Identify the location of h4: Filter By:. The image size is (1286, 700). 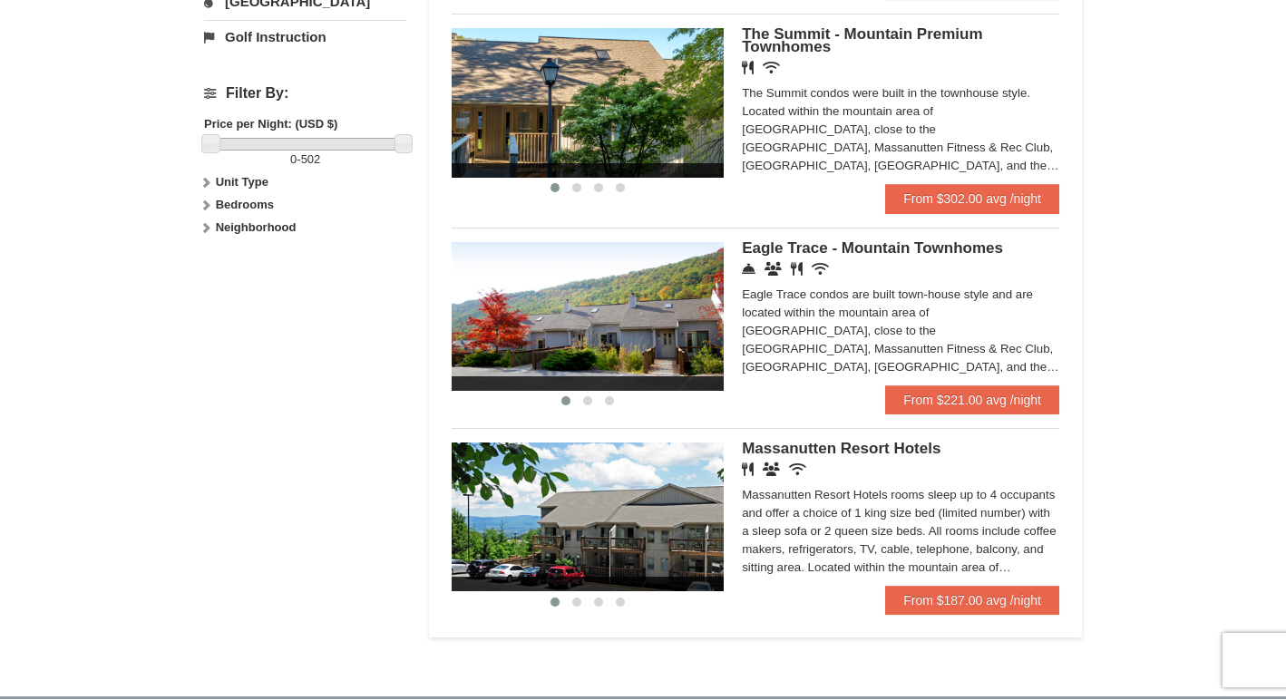
(305, 93).